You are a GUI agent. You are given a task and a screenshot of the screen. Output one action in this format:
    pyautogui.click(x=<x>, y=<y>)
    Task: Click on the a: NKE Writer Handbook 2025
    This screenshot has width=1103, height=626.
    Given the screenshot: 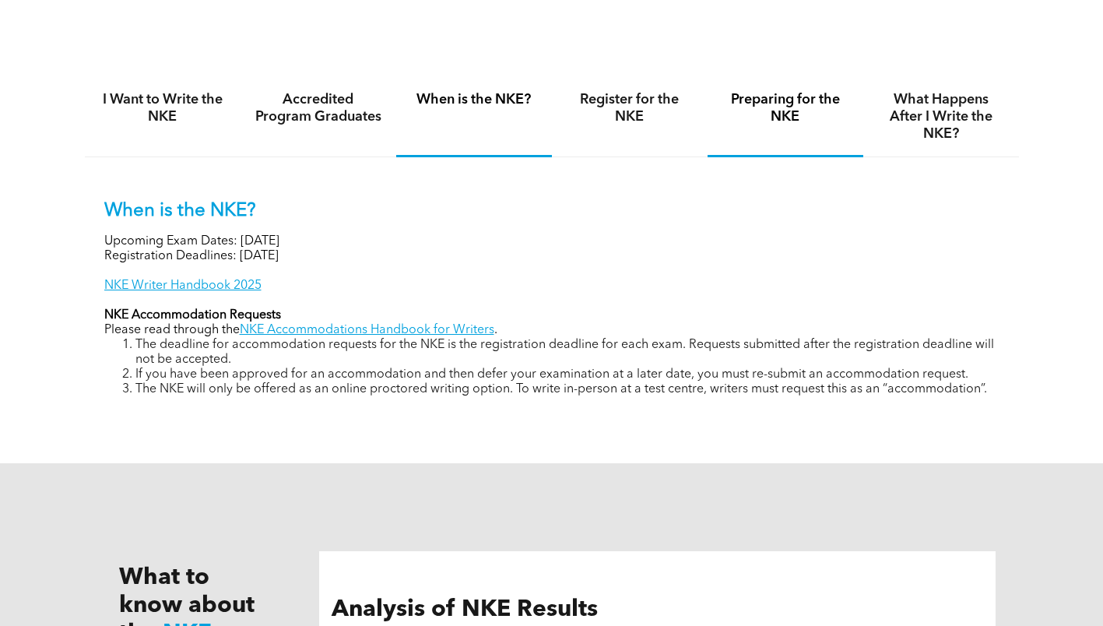 What is the action you would take?
    pyautogui.click(x=183, y=286)
    